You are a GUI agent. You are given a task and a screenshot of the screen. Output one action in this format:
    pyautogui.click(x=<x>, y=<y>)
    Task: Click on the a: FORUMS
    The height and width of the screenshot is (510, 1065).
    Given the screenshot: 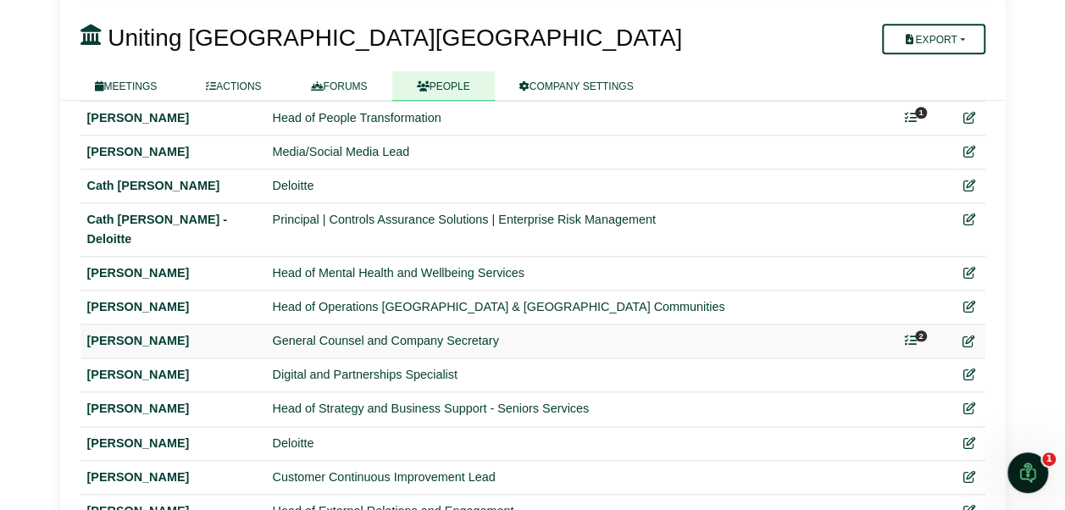 What is the action you would take?
    pyautogui.click(x=339, y=86)
    